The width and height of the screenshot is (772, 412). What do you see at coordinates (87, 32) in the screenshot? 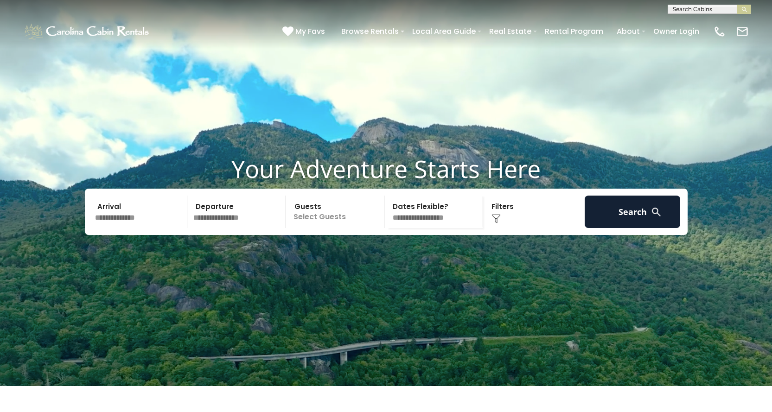
I see `img: White-1-1-2.png` at bounding box center [87, 32].